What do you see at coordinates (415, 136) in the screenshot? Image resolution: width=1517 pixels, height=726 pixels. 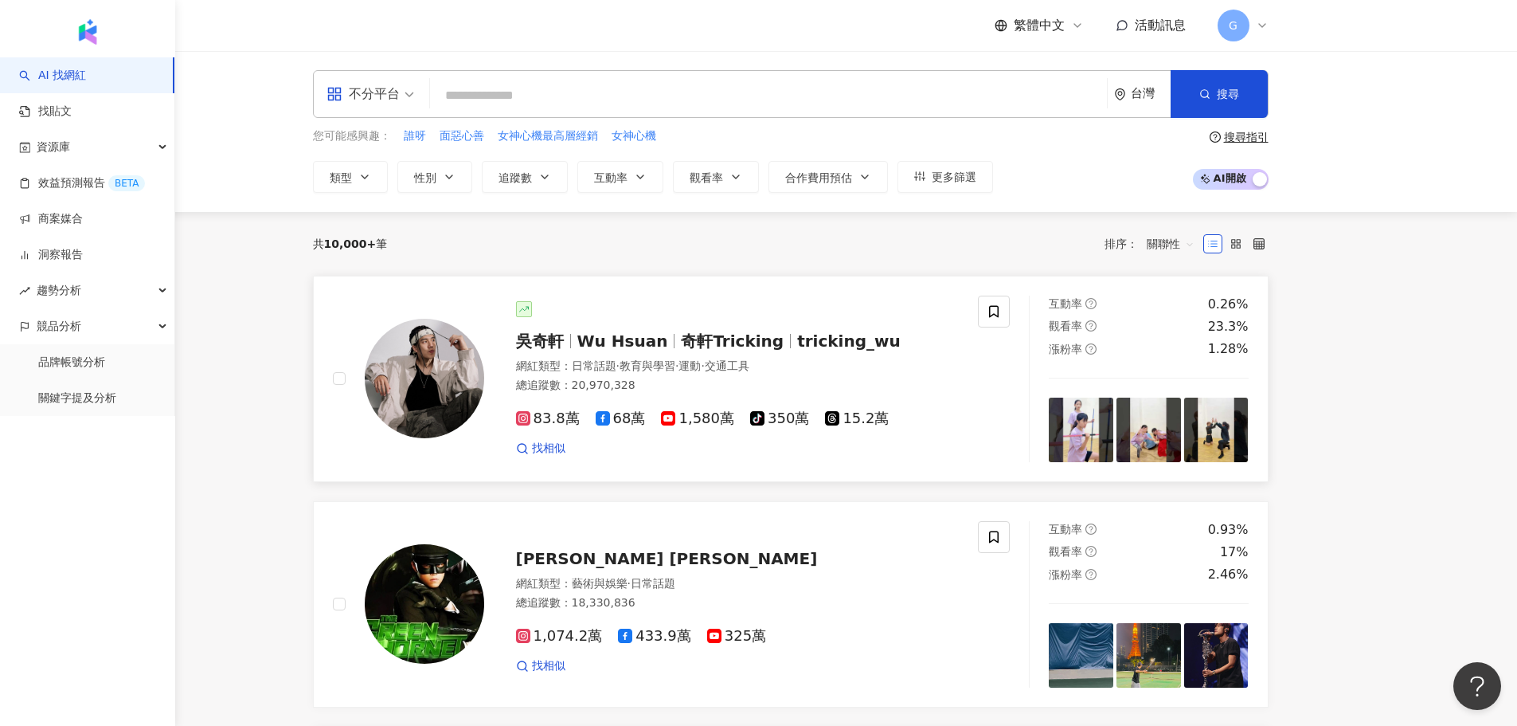 I see `button: 誰呀` at bounding box center [415, 136].